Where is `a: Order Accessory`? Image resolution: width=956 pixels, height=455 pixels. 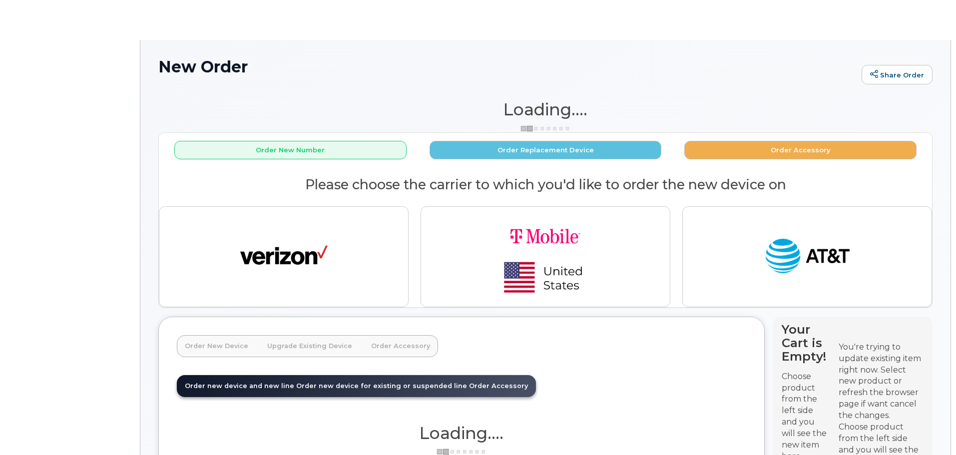
a: Order Accessory is located at coordinates (401, 346).